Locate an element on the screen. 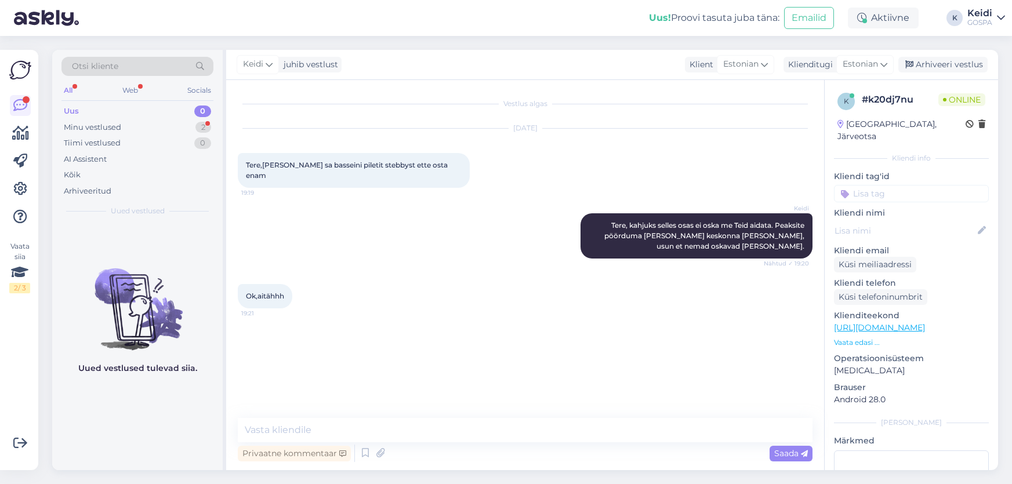 The image size is (1012, 484). div: Privaatne kommentaar is located at coordinates (294, 453).